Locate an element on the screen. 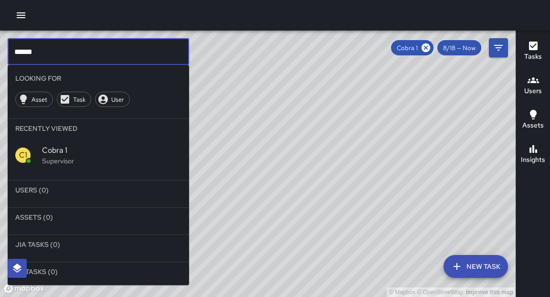 Image resolution: width=550 pixels, height=297 pixels. p: Supervisor is located at coordinates (112, 161).